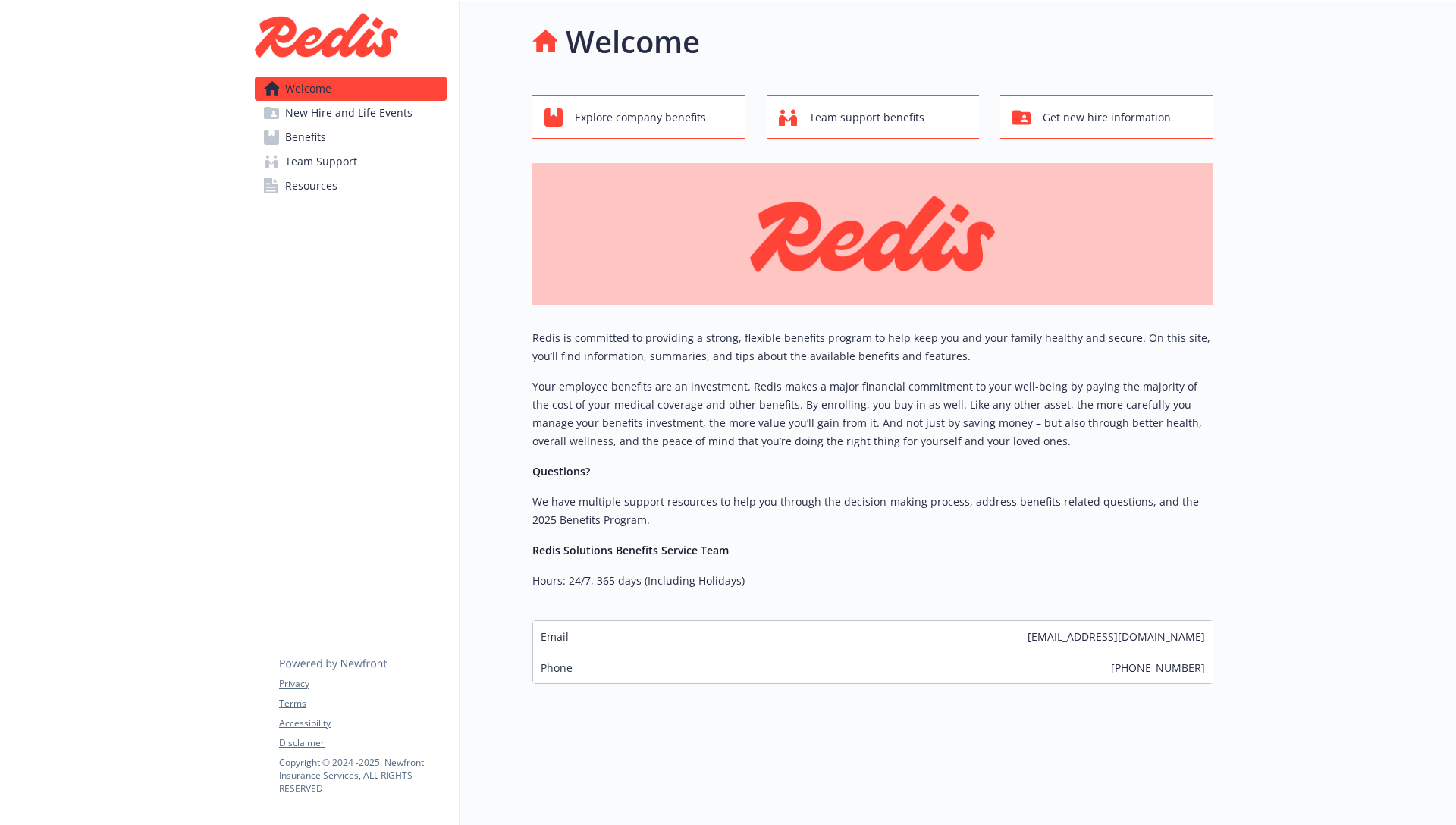 This screenshot has height=825, width=1456. Describe the element at coordinates (633, 42) in the screenshot. I see `h1: Welcome` at that location.